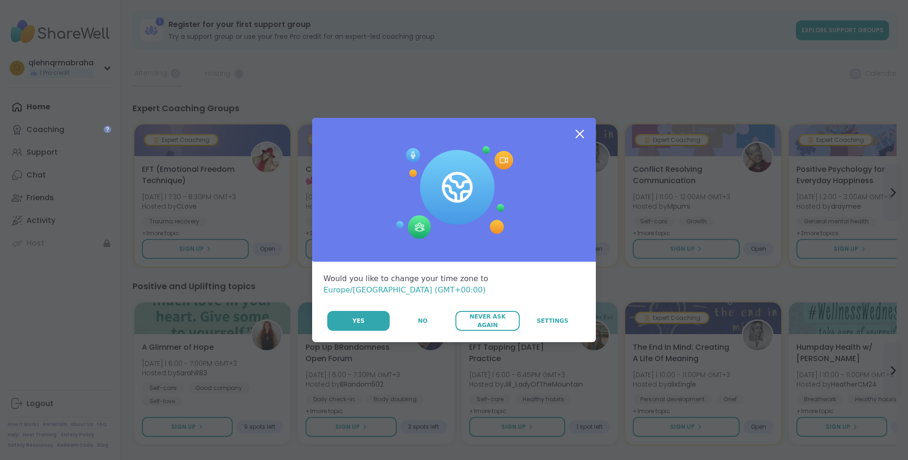  I want to click on span: Never Ask Again, so click(487, 321).